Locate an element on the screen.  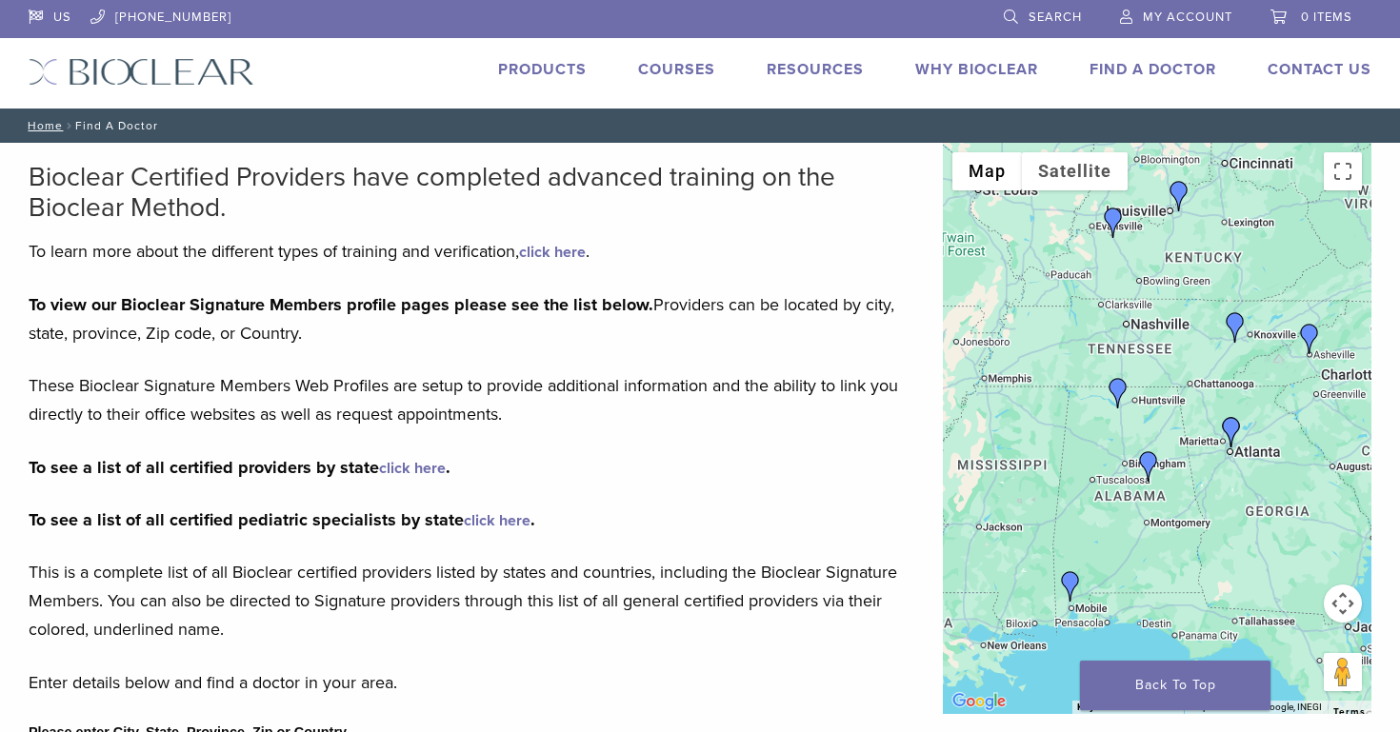
a: Contact Us is located at coordinates (1319, 70).